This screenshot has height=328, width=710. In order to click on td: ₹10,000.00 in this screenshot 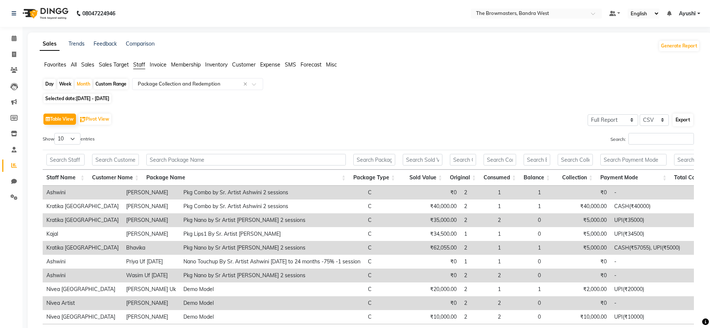, I will do `click(437, 317)`.